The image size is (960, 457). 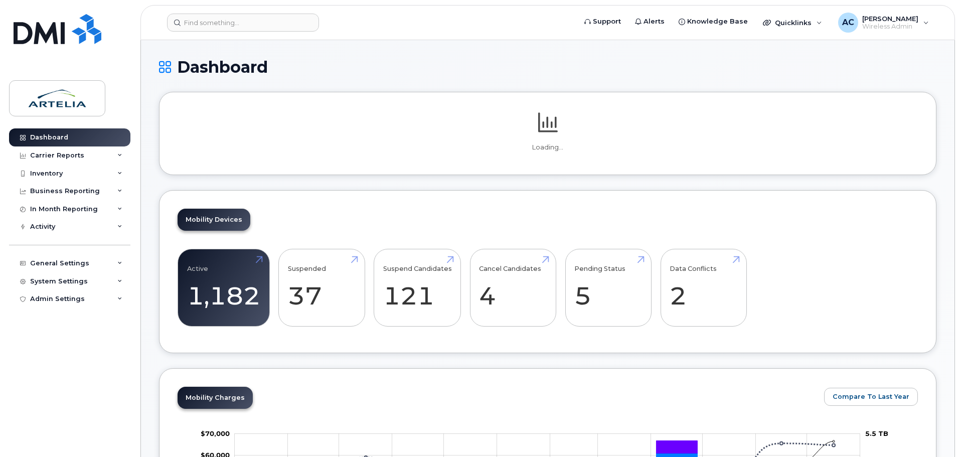 What do you see at coordinates (608, 288) in the screenshot?
I see `a: Pending Status 5` at bounding box center [608, 288].